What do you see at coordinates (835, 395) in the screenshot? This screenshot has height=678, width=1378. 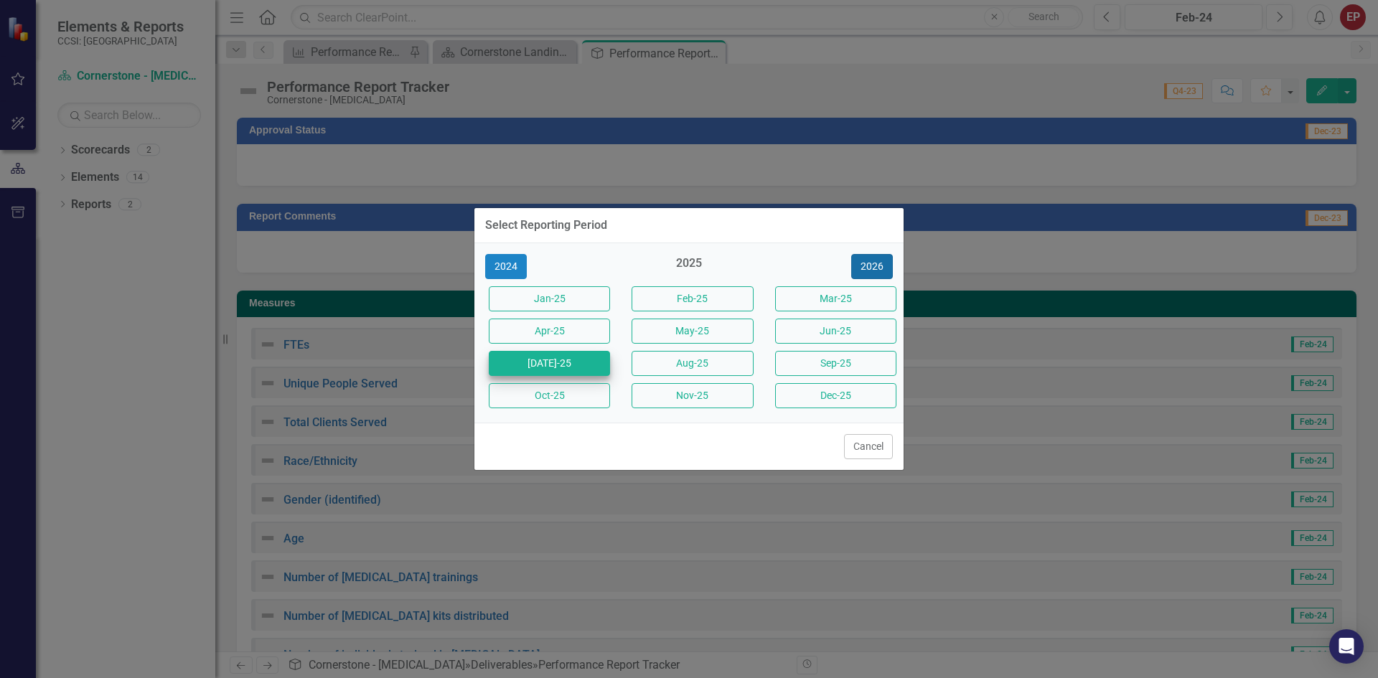 I see `button: Dec-25` at bounding box center [835, 395].